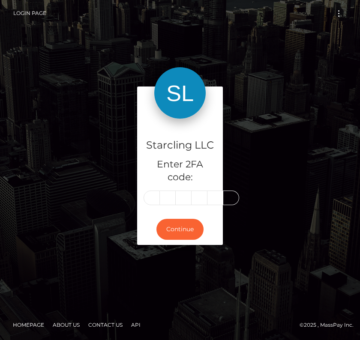 The width and height of the screenshot is (360, 340). I want to click on button: Toggle navigation, so click(338, 13).